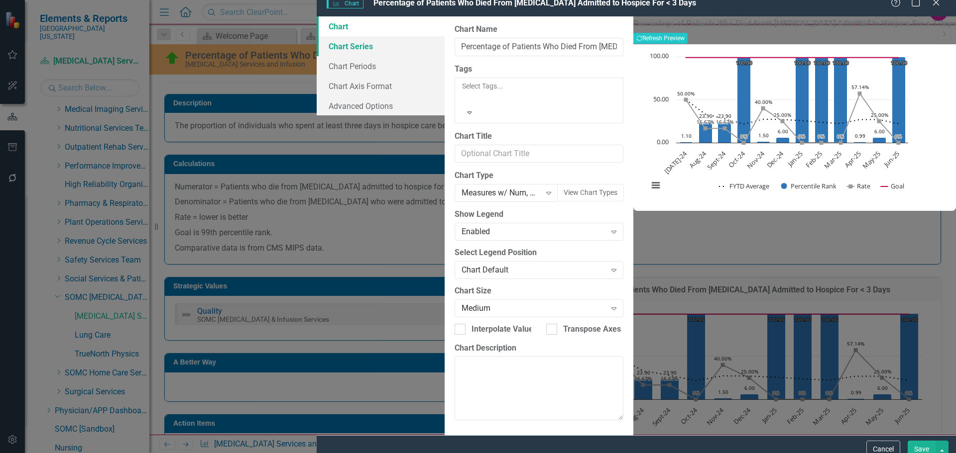 Image resolution: width=956 pixels, height=453 pixels. What do you see at coordinates (686, 136) in the screenshot?
I see `text: 1.10` at bounding box center [686, 136].